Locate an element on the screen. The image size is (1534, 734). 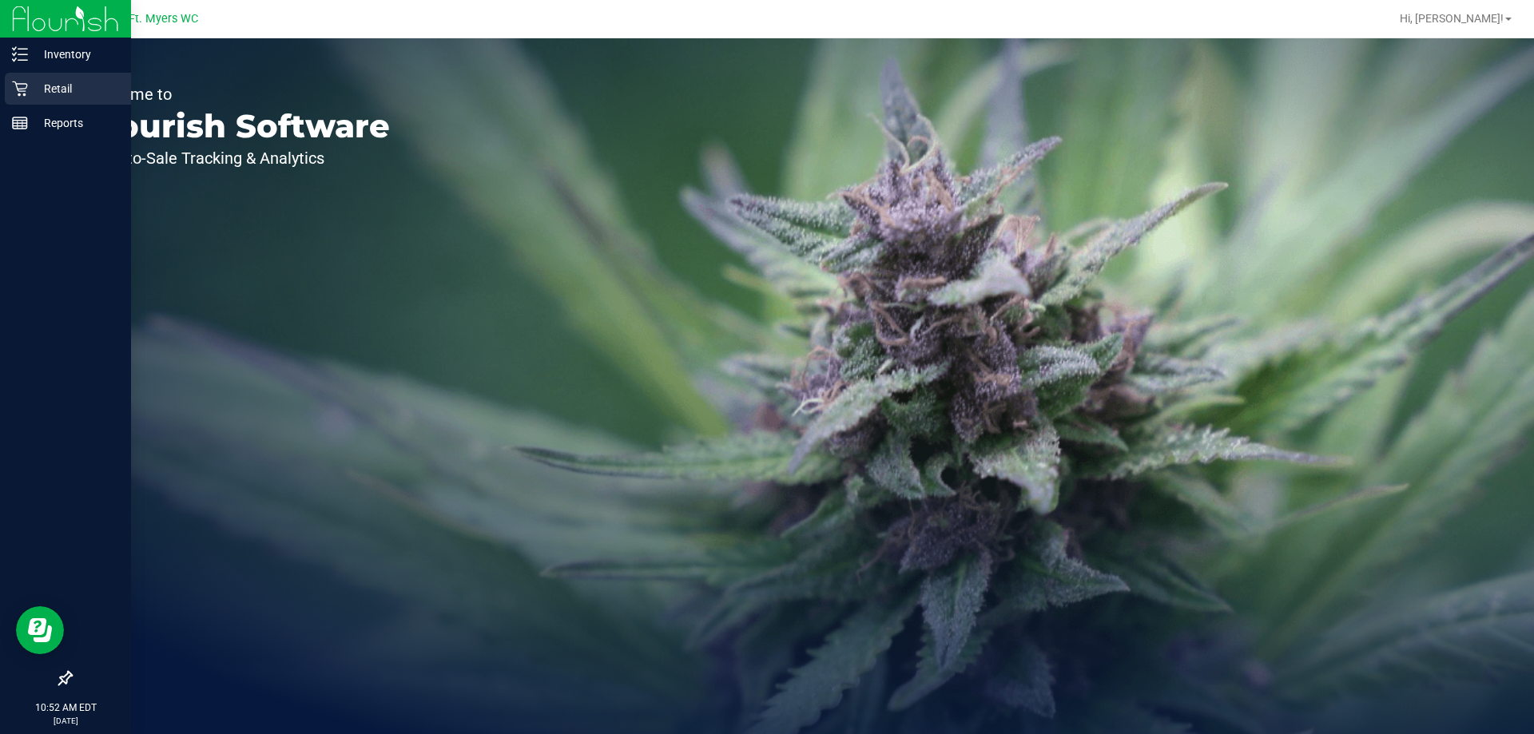
p: Inventory is located at coordinates (76, 54).